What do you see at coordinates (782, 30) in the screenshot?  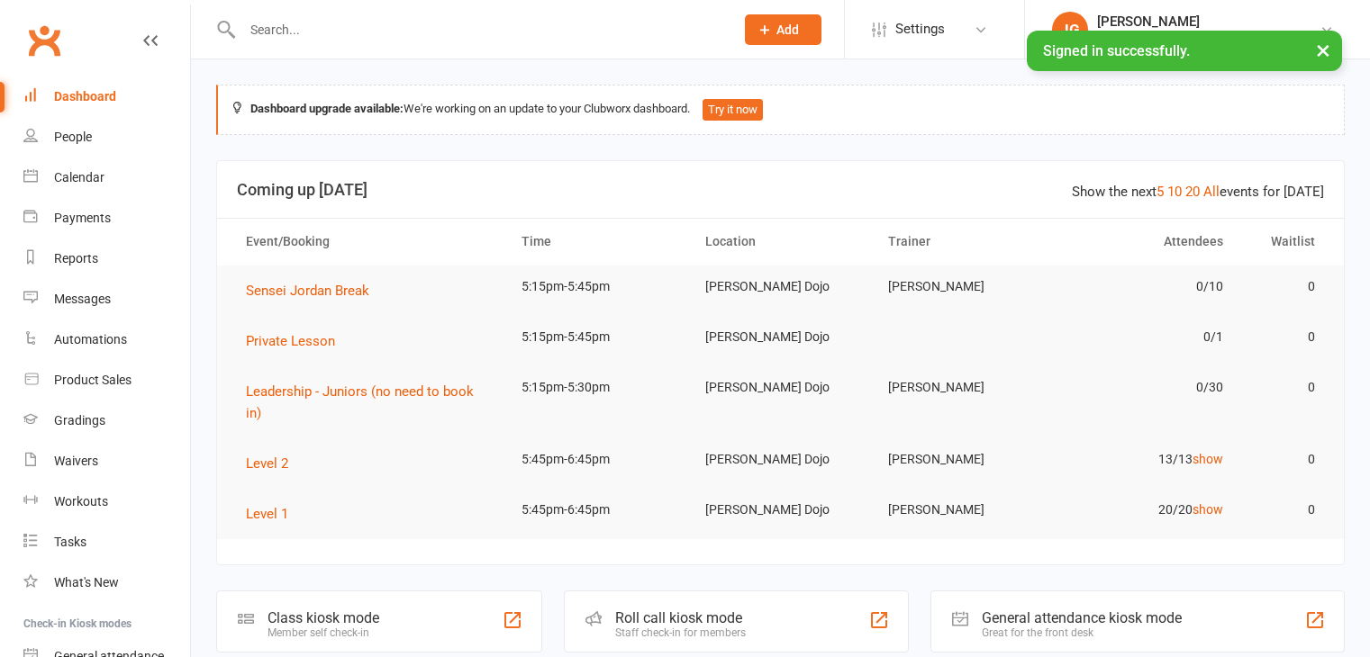 I see `button: Add` at bounding box center [782, 30].